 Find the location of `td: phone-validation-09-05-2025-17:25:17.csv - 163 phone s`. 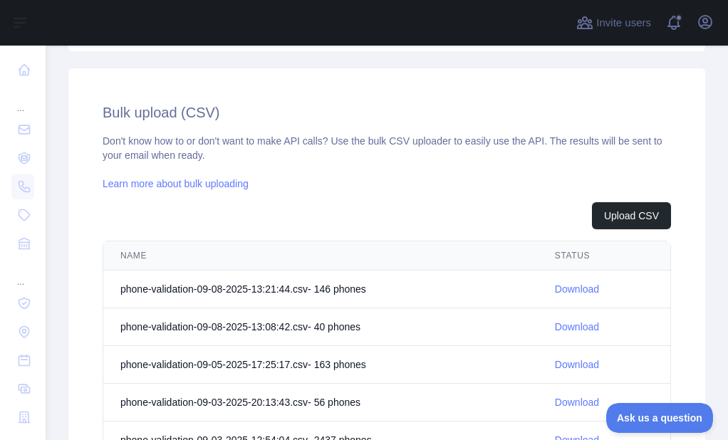

td: phone-validation-09-05-2025-17:25:17.csv - 163 phone s is located at coordinates (321, 365).